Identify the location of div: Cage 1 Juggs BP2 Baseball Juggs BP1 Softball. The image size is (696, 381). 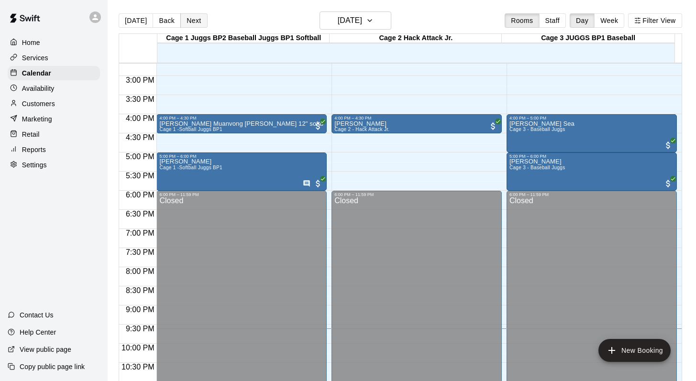
(243, 38).